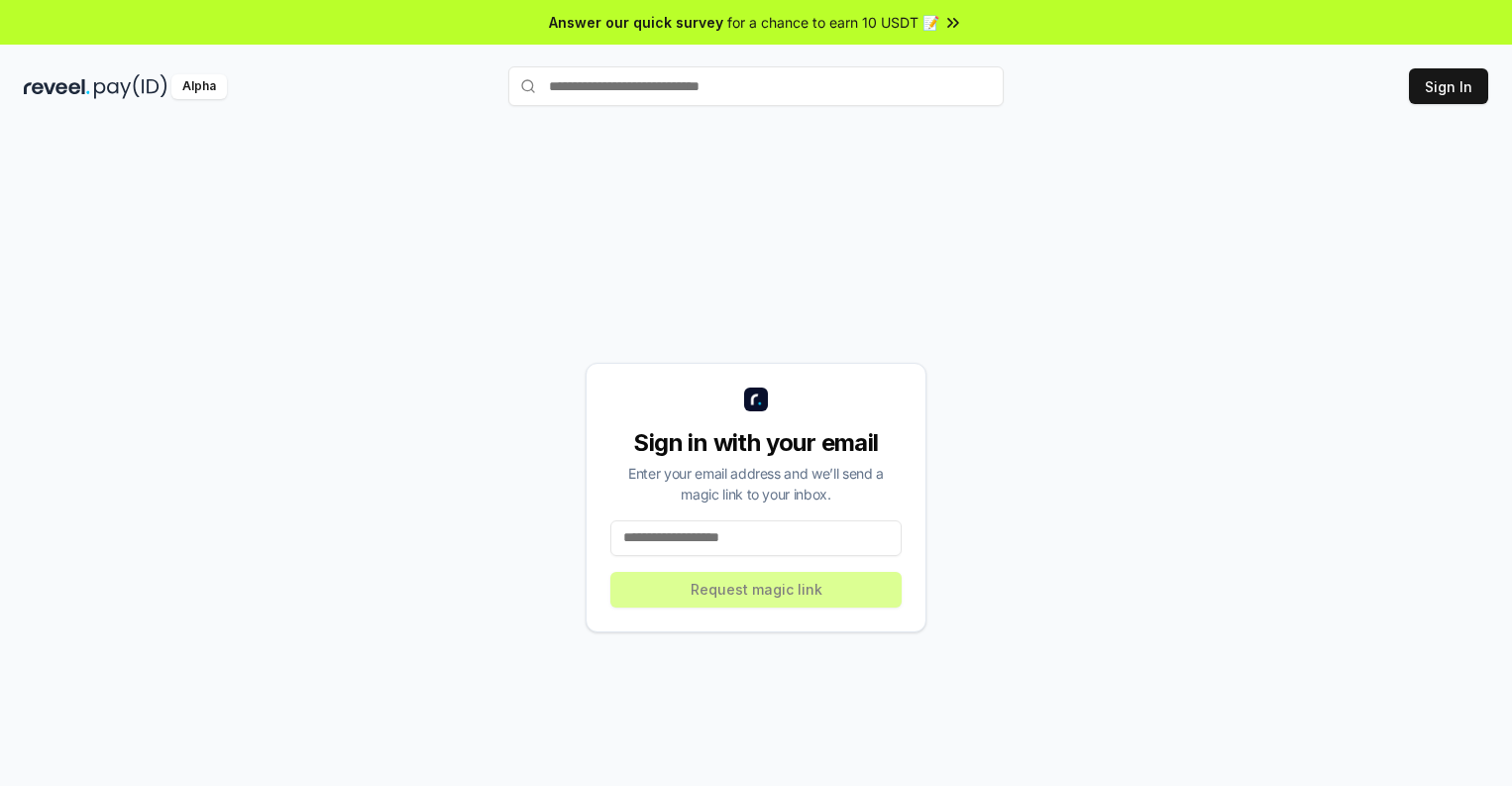 The image size is (1512, 786). Describe the element at coordinates (636, 22) in the screenshot. I see `span: Answer our quick survey` at that location.